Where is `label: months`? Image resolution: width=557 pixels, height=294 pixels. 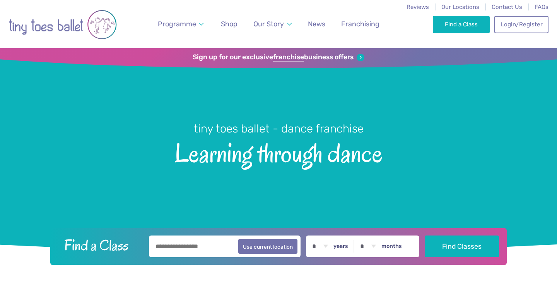
label: months is located at coordinates (391, 246).